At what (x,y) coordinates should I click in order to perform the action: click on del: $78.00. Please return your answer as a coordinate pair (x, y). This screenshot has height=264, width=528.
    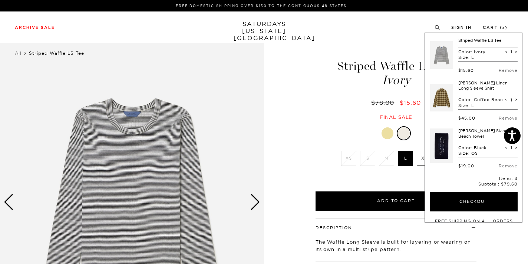
    Looking at the image, I should click on (384, 103).